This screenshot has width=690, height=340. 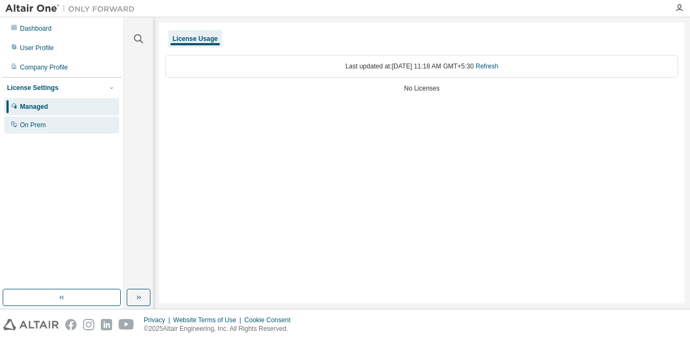 What do you see at coordinates (36, 29) in the screenshot?
I see `div: Dashboard` at bounding box center [36, 29].